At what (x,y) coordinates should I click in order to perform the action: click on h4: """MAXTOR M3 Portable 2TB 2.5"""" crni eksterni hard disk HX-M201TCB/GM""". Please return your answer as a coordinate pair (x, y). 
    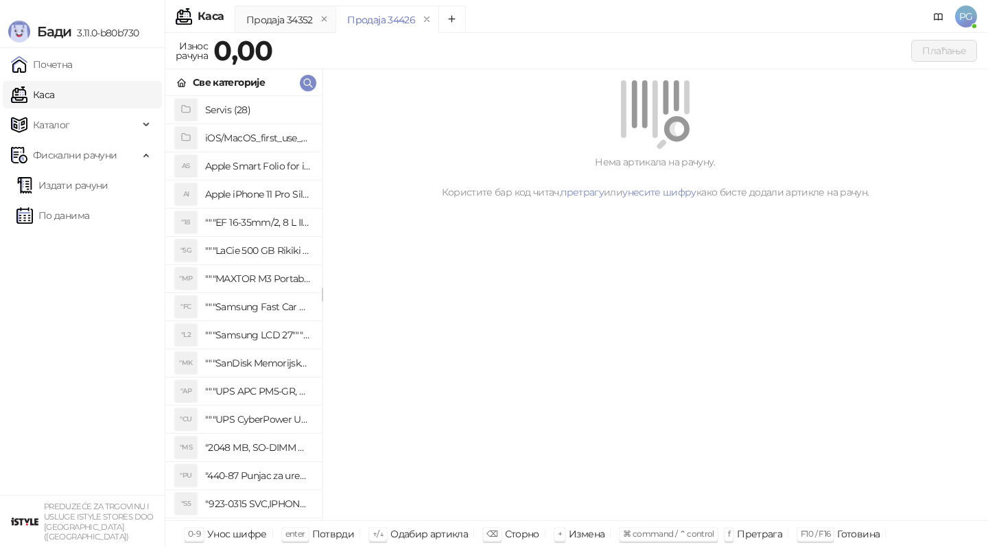
    Looking at the image, I should click on (258, 278).